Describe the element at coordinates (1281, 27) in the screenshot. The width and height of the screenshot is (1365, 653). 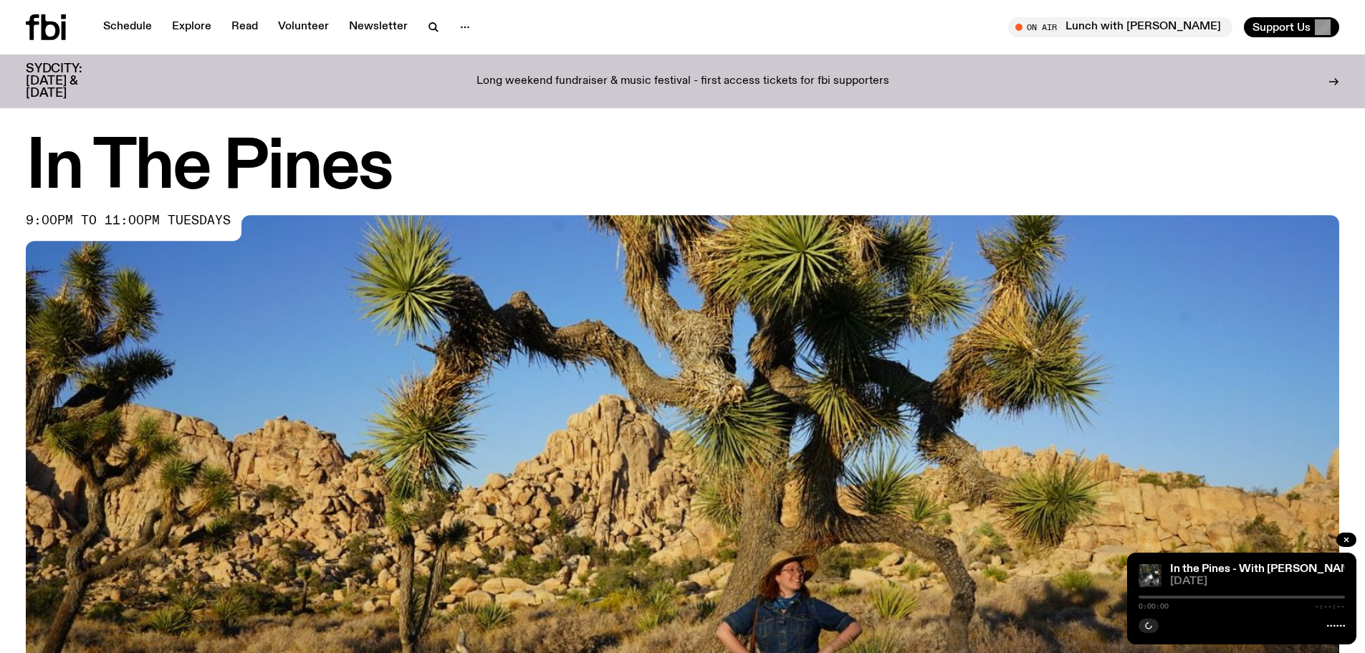
I see `span: Support Us` at that location.